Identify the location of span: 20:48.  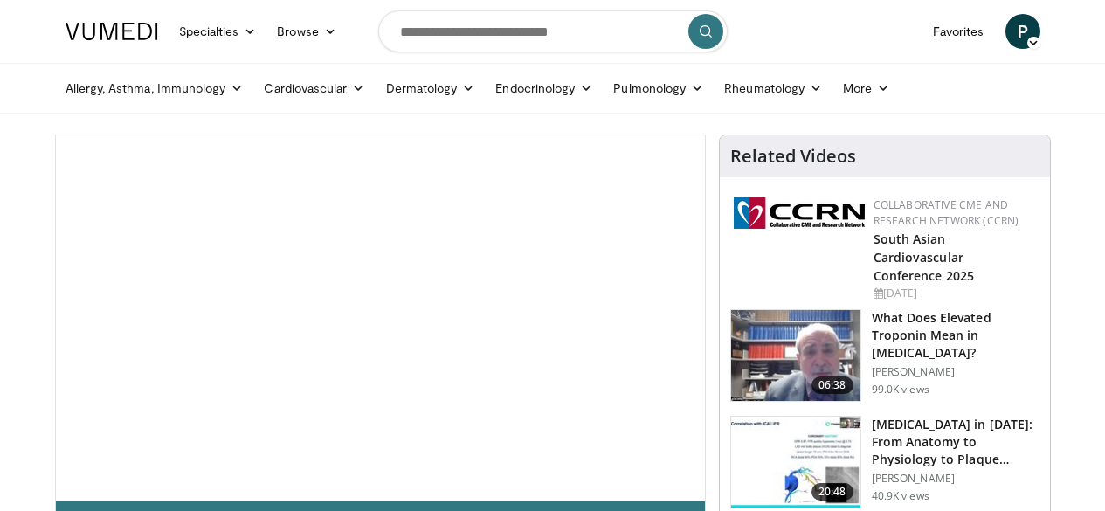
(833, 492).